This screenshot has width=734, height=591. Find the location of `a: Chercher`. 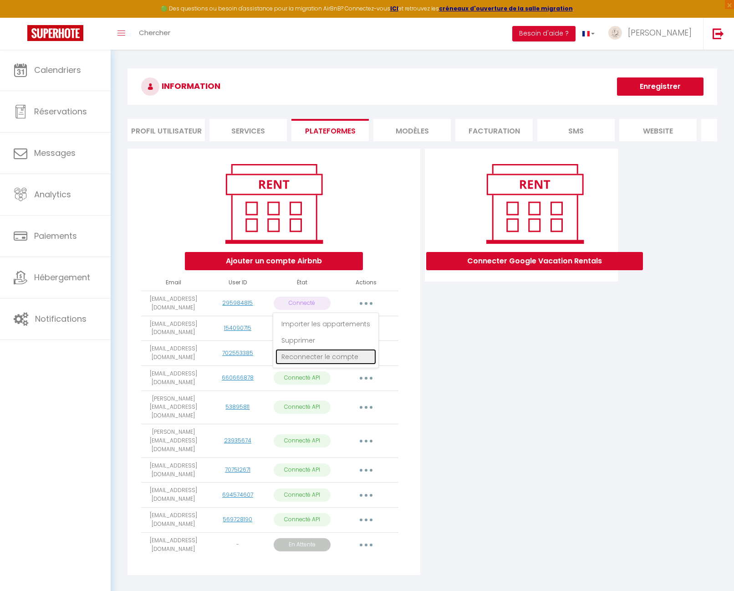

a: Chercher is located at coordinates (154, 34).